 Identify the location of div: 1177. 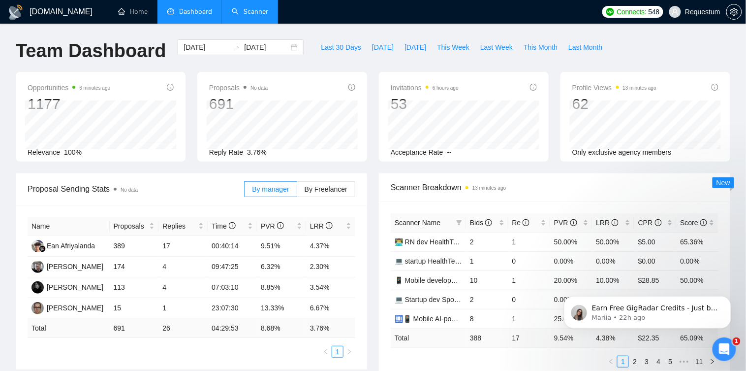
(69, 104).